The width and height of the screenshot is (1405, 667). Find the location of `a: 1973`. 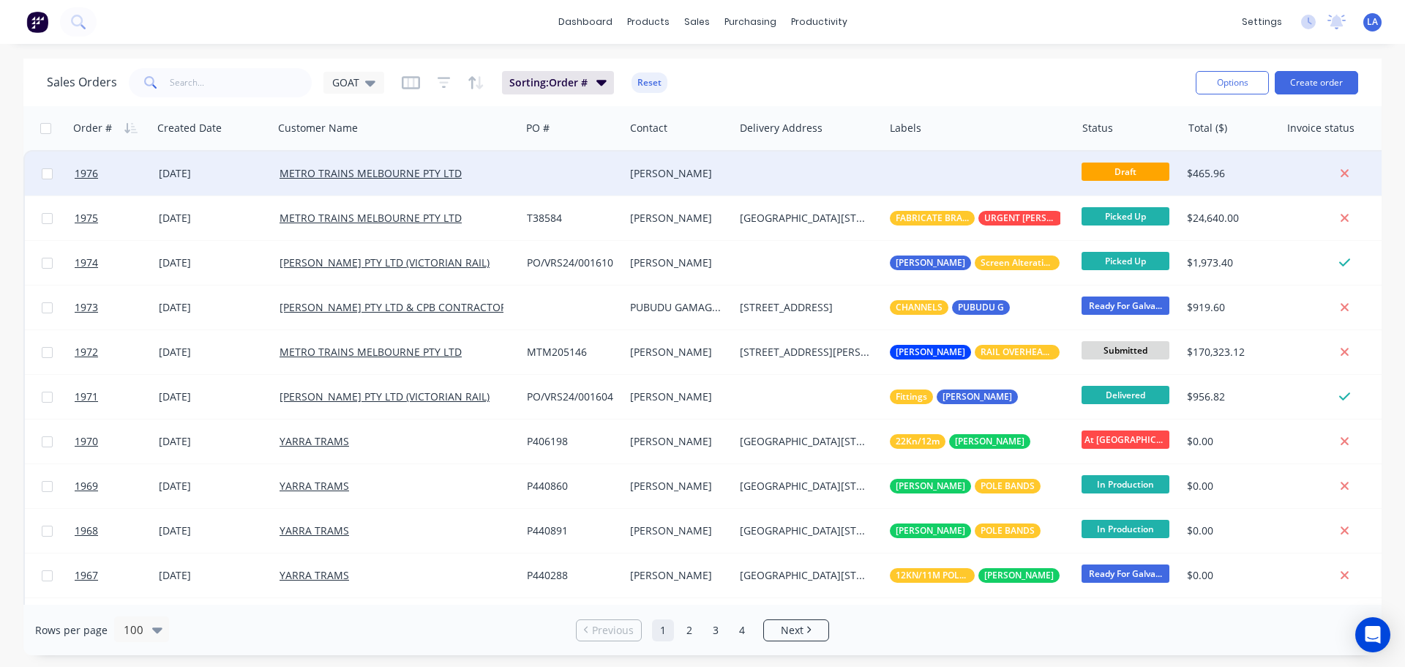

a: 1973 is located at coordinates (116, 307).